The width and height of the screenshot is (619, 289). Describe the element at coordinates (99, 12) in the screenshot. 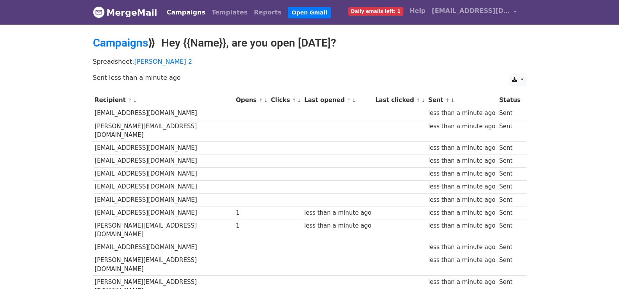

I see `img: MergeMail logo` at that location.